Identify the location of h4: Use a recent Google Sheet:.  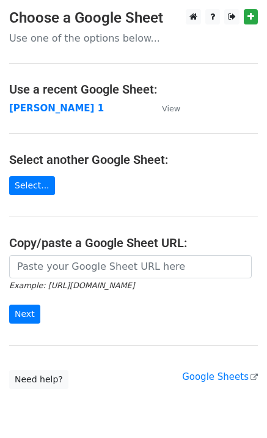
(133, 89).